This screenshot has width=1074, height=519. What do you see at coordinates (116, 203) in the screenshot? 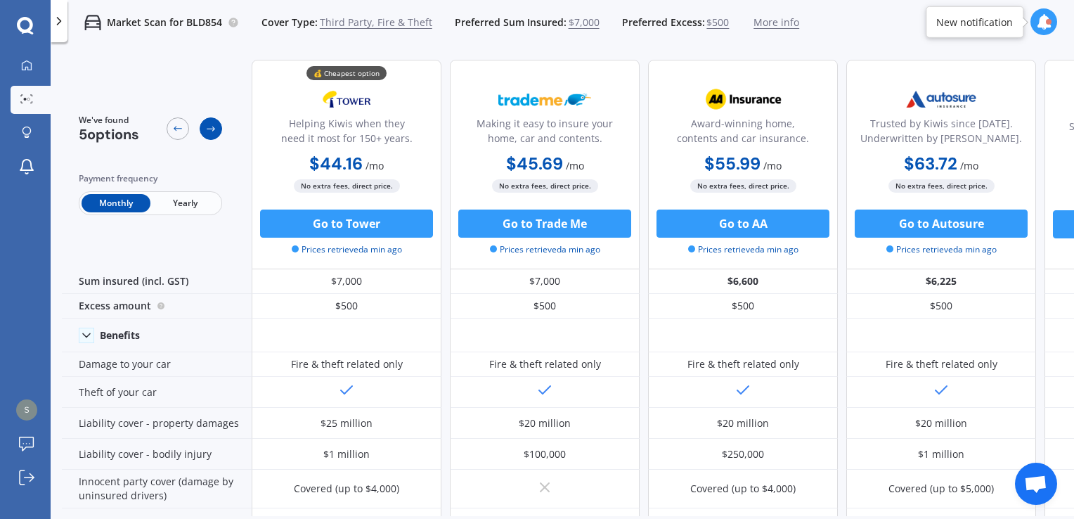
I see `span: Monthly` at bounding box center [116, 203].